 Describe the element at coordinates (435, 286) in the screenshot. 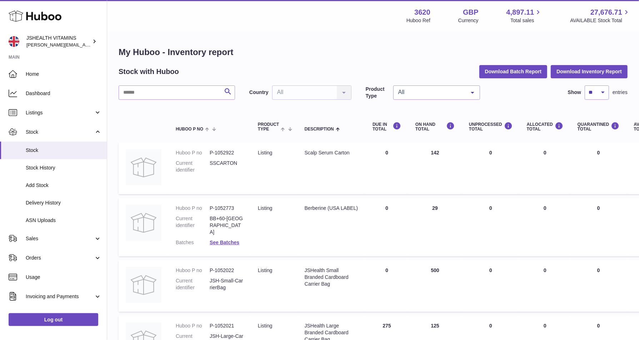

I see `td: 500` at that location.